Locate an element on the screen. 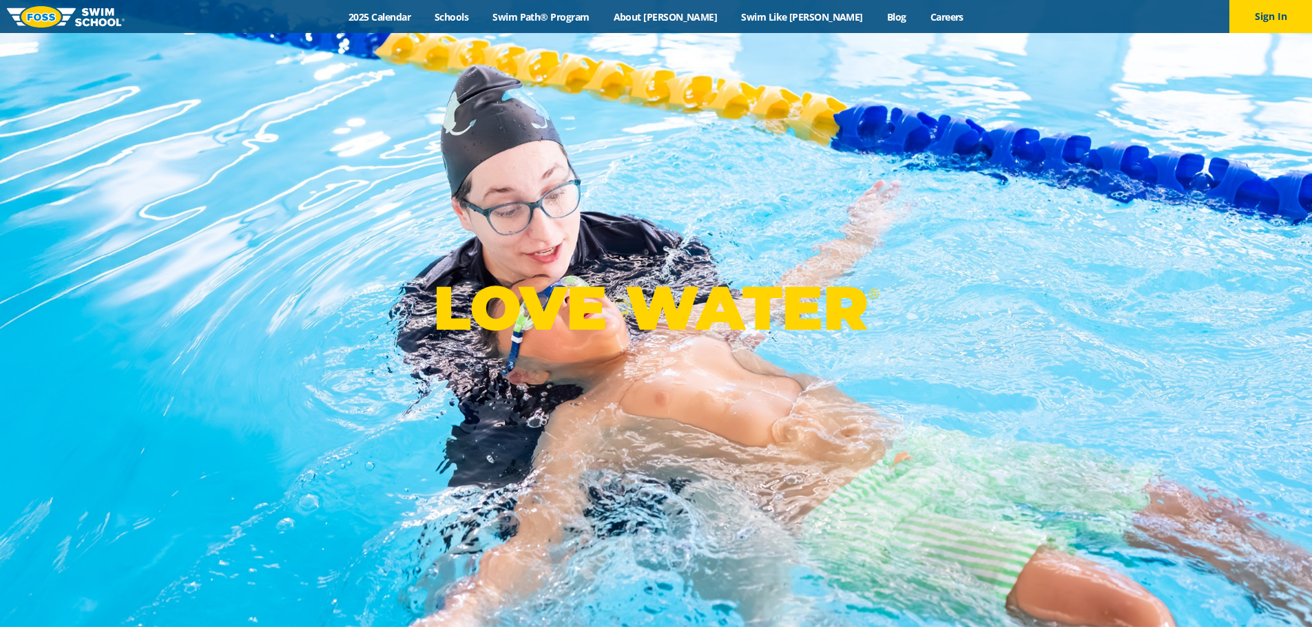 The height and width of the screenshot is (627, 1312). a: Careers is located at coordinates (946, 17).